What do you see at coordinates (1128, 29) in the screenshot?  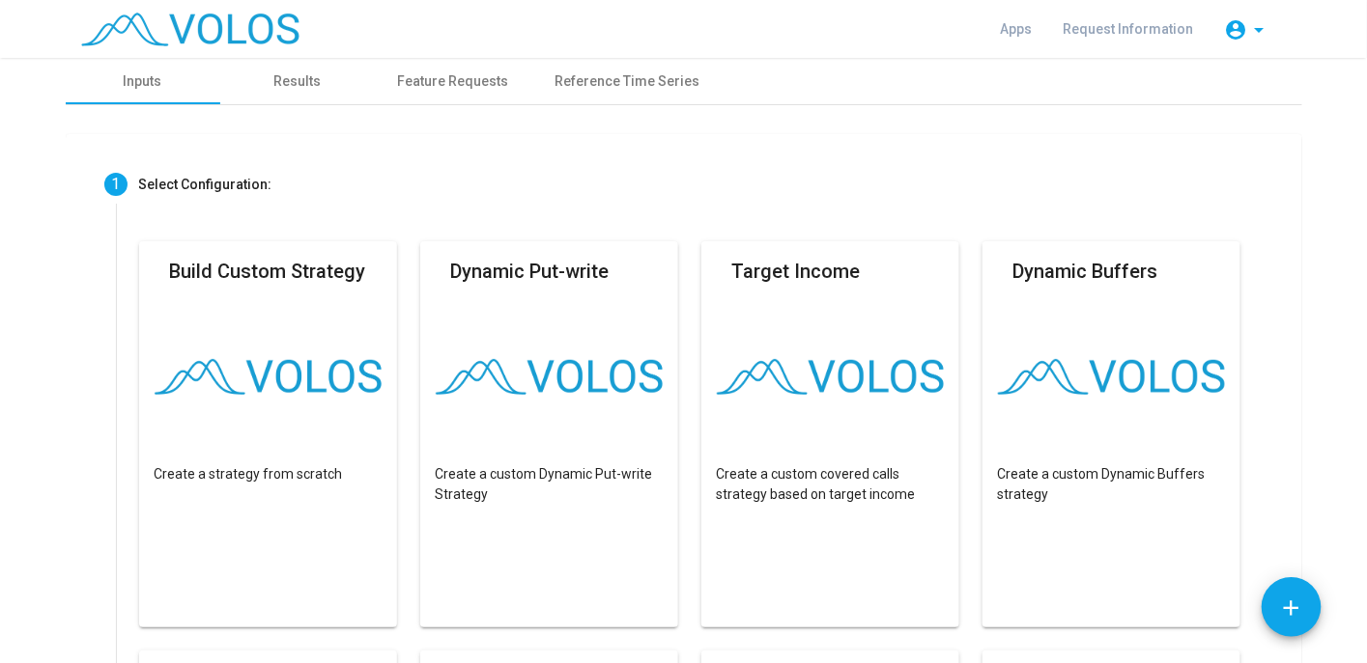 I see `a: Request Information` at bounding box center [1128, 29].